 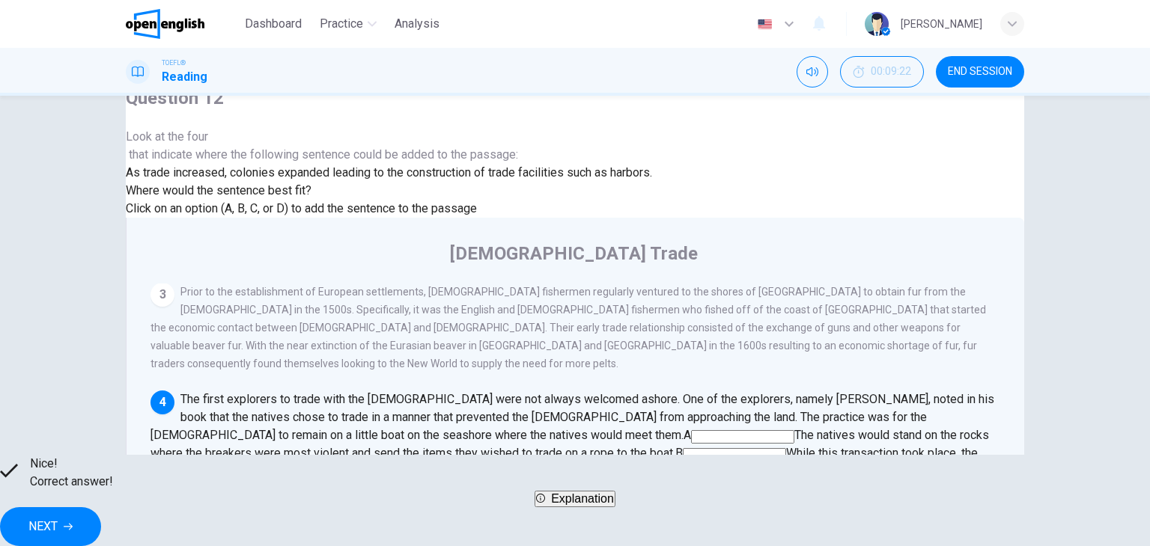 I want to click on a: Analysis, so click(x=417, y=24).